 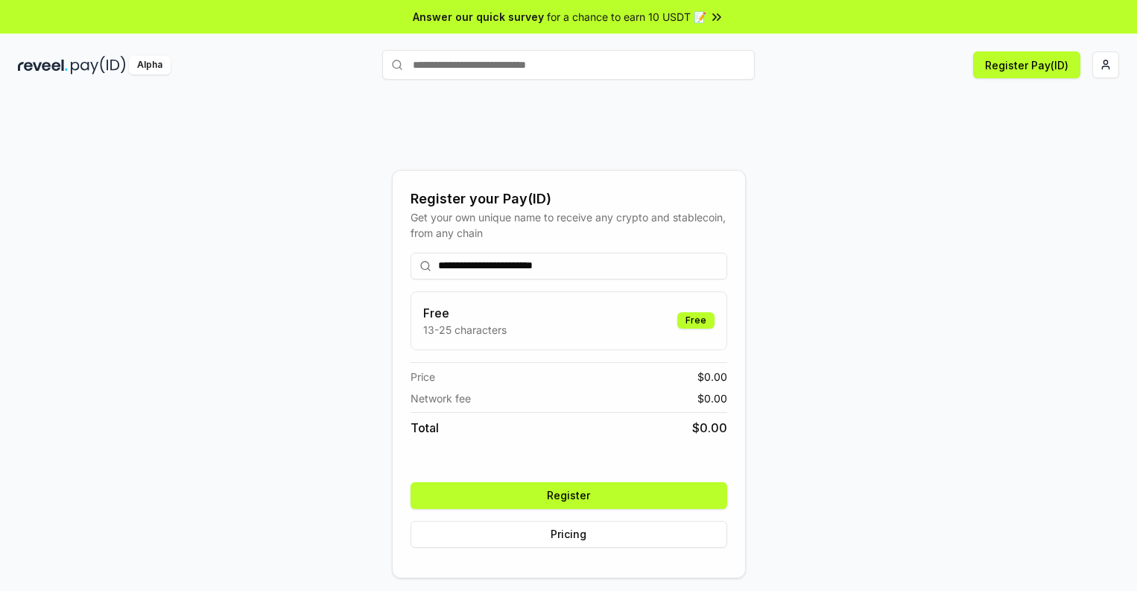 What do you see at coordinates (98, 65) in the screenshot?
I see `img: pay_id` at bounding box center [98, 65].